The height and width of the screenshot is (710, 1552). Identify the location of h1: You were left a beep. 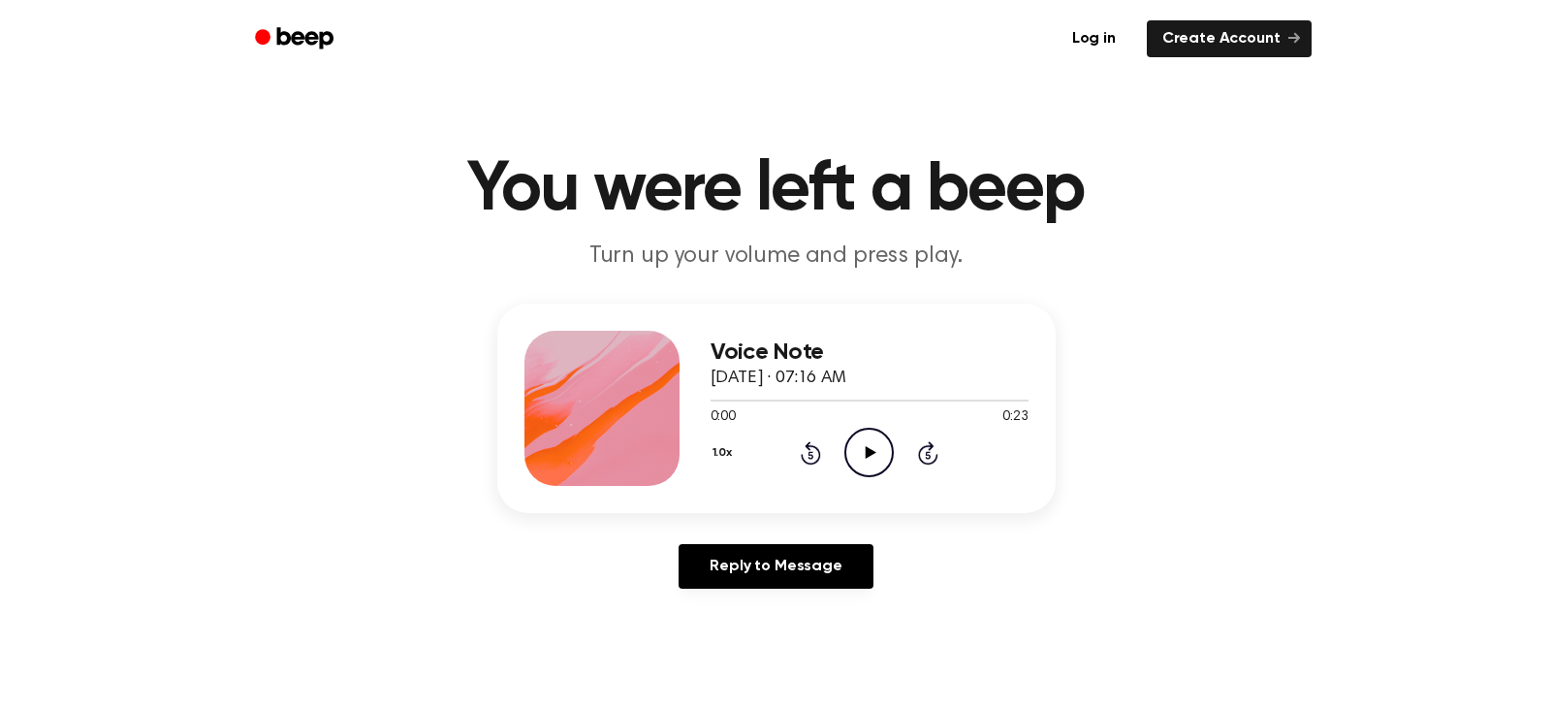
(777, 190).